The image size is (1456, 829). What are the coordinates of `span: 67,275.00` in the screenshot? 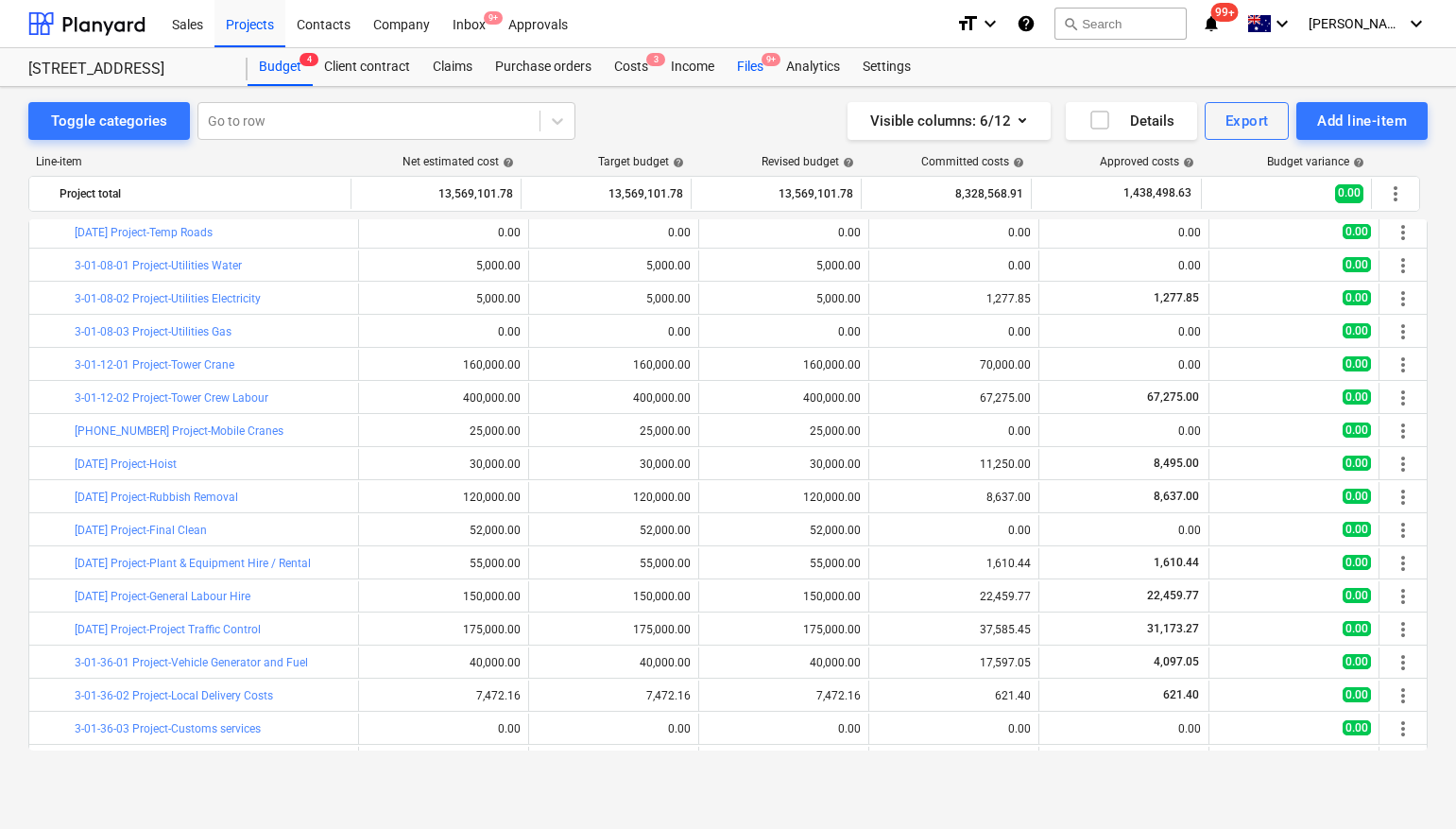 It's located at (1173, 397).